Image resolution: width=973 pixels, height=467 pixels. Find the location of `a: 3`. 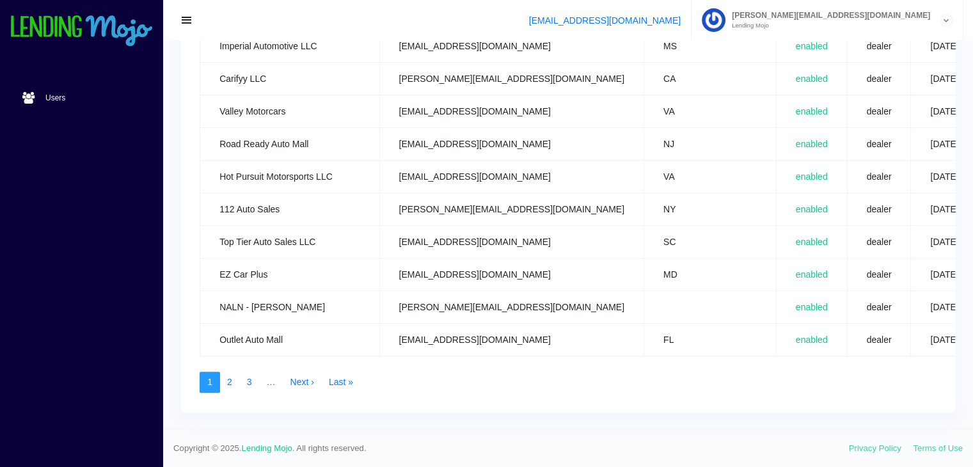

a: 3 is located at coordinates (249, 382).